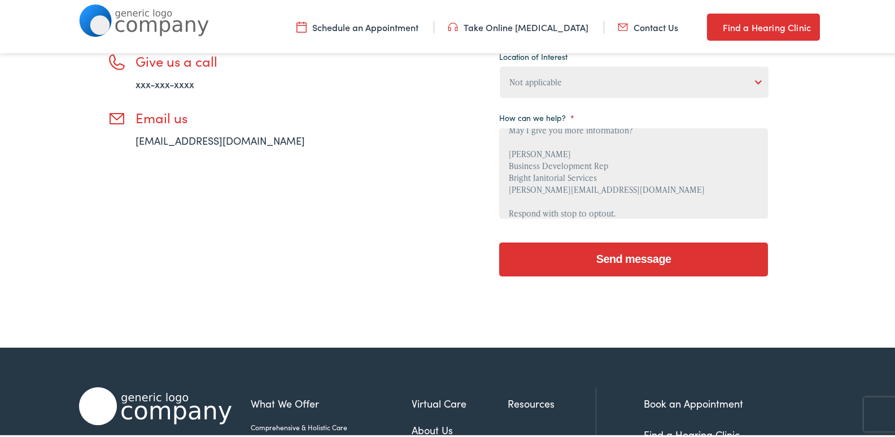 The image size is (895, 437). What do you see at coordinates (460, 401) in the screenshot?
I see `a: Virtual Care` at bounding box center [460, 401].